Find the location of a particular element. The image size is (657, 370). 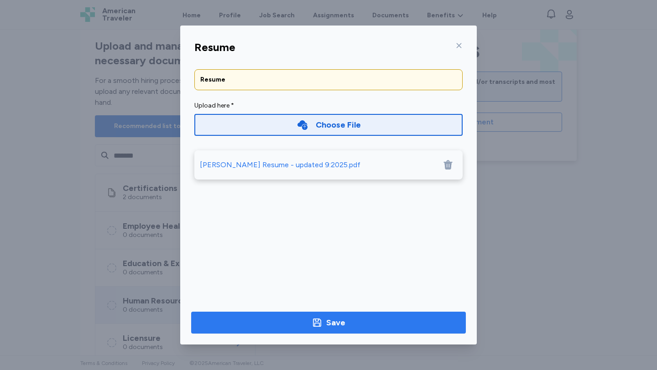

div: Save is located at coordinates (336, 323).